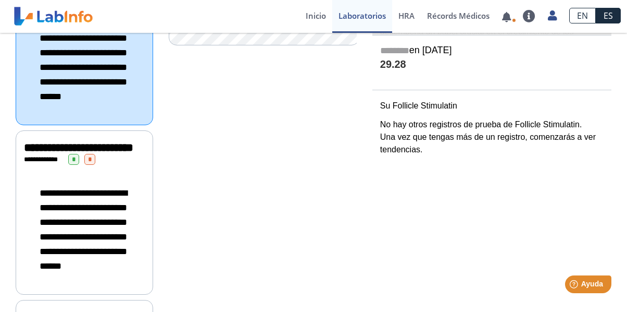 The image size is (627, 312). What do you see at coordinates (492, 65) in the screenshot?
I see `h4: 29.28` at bounding box center [492, 65].